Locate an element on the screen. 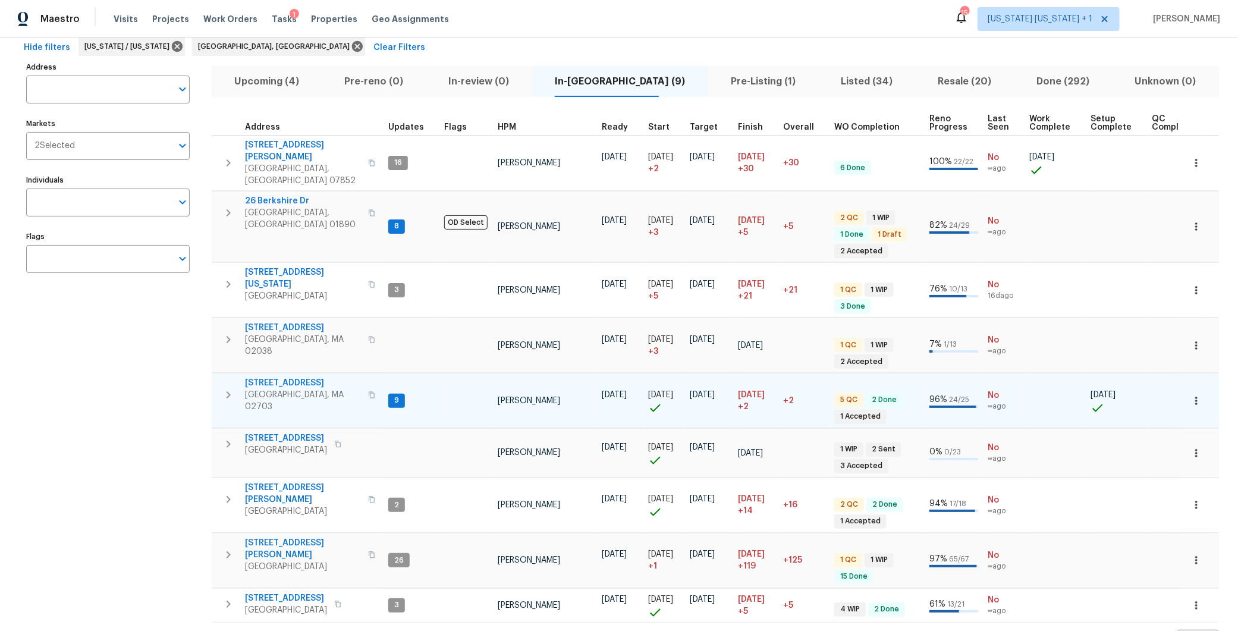 The width and height of the screenshot is (1238, 631). span: 3 is located at coordinates (397, 290).